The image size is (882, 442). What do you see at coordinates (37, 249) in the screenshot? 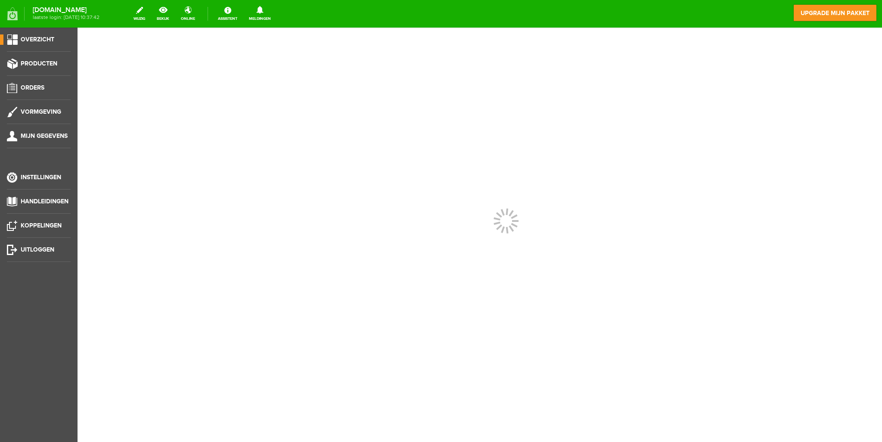
I see `span: Uitloggen` at bounding box center [37, 249].